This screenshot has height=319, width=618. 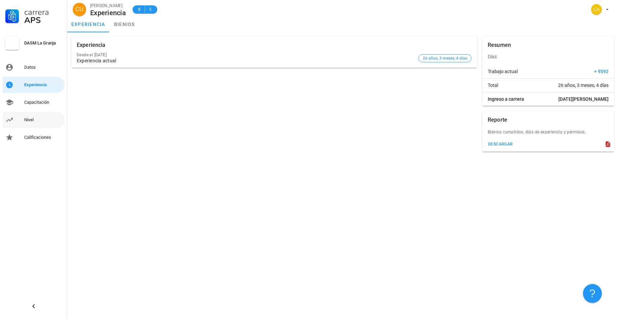 What do you see at coordinates (503, 71) in the screenshot?
I see `span: Trabajo actual` at bounding box center [503, 71].